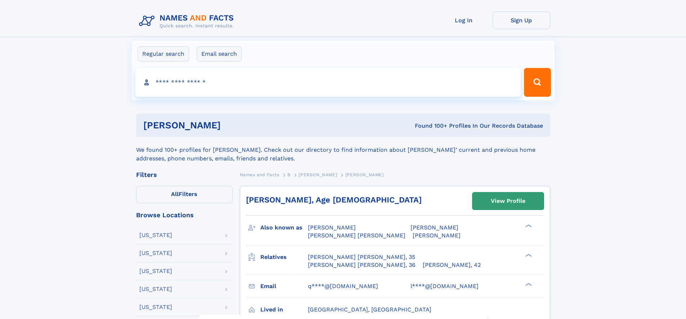 This screenshot has width=686, height=319. What do you see at coordinates (188, 21) in the screenshot?
I see `img: Logo Names and Facts` at bounding box center [188, 21].